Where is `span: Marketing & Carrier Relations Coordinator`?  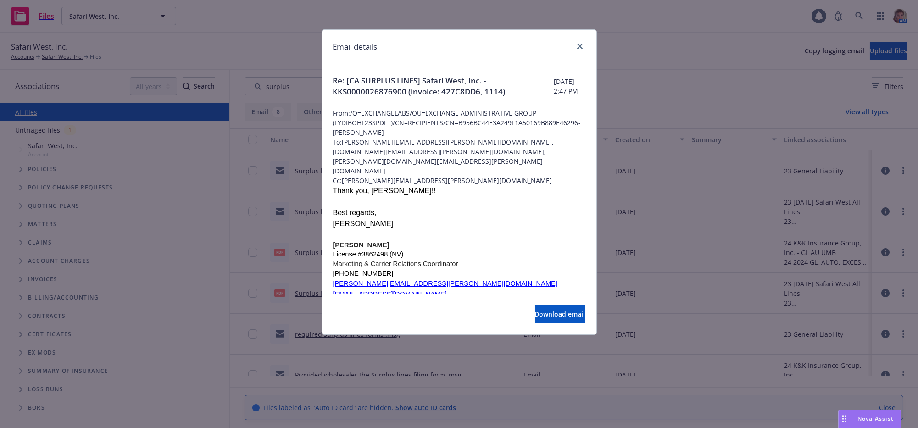 span: Marketing & Carrier Relations Coordinator is located at coordinates (395, 264).